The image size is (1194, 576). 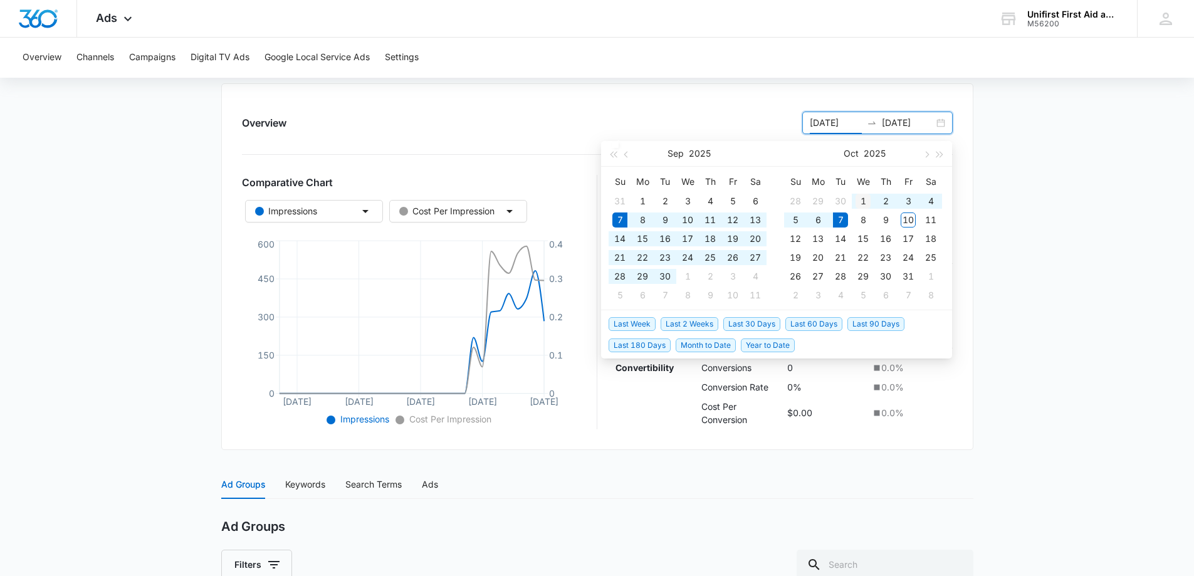 I want to click on tspan: 0, so click(x=271, y=393).